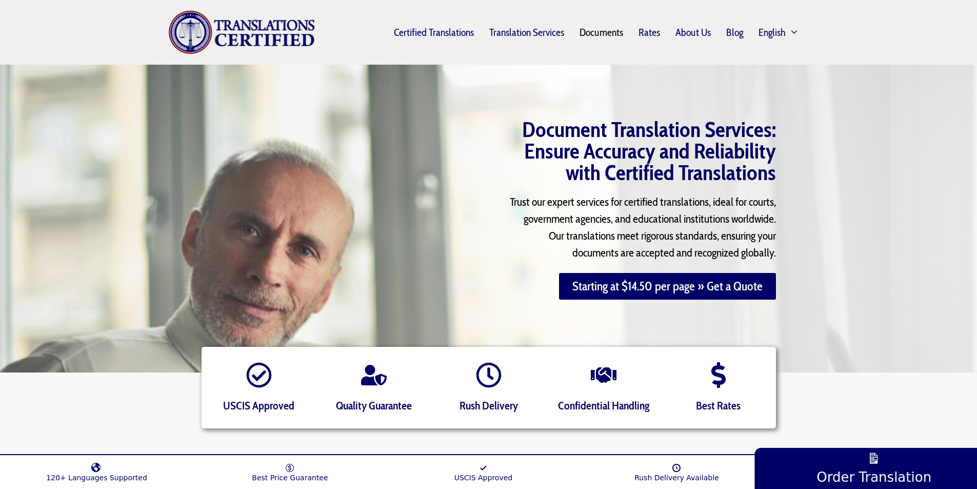 The image size is (977, 489). Describe the element at coordinates (489, 405) in the screenshot. I see `span: Rush Delivery` at that location.